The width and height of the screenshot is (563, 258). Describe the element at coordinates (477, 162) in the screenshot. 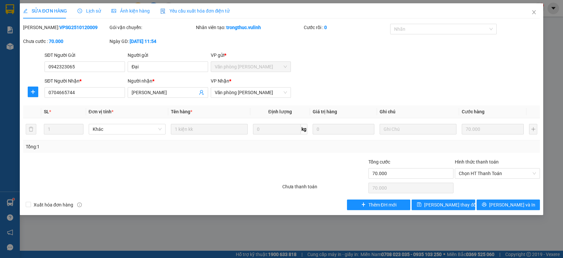

I see `label: Hình thức thanh toán` at that location.